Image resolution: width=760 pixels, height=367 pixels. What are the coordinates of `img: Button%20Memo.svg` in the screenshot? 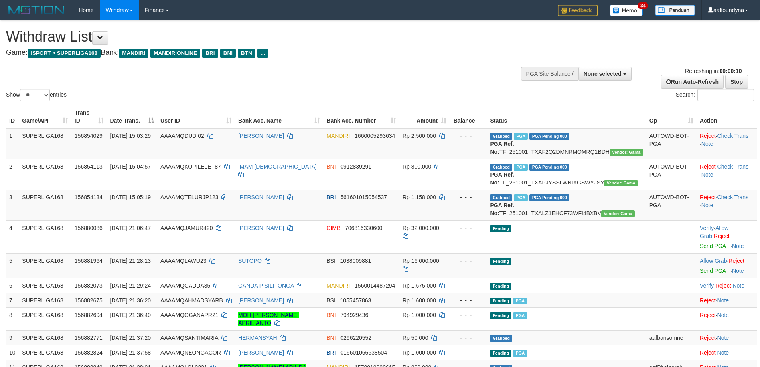 It's located at (626, 10).